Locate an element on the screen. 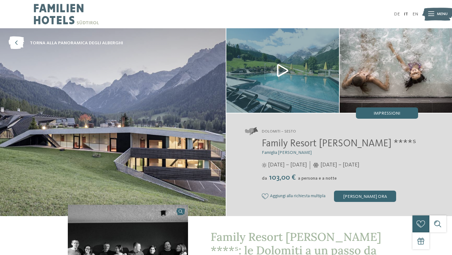  i: Orari d'apertura inverno is located at coordinates (316, 165).